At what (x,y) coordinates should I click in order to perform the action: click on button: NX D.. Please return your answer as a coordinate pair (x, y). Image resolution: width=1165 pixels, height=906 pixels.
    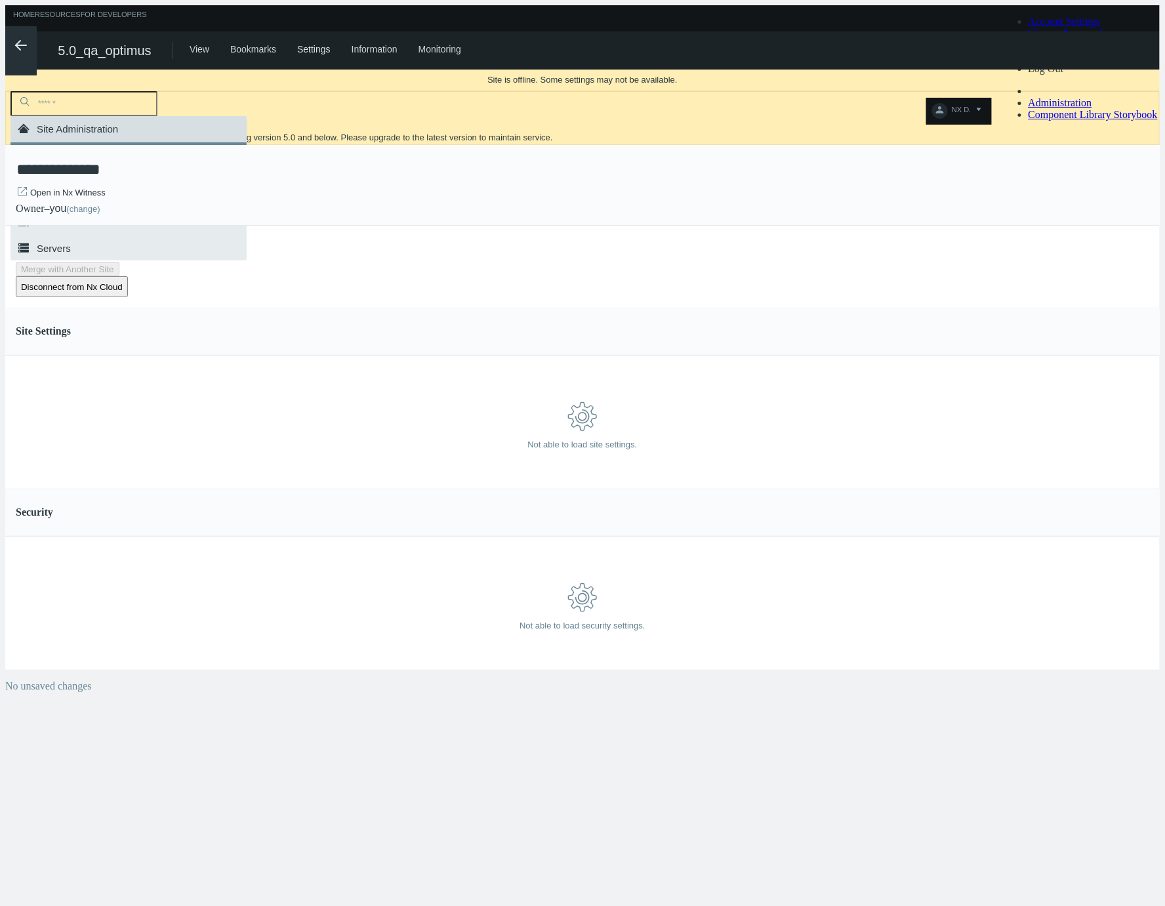
    Looking at the image, I should click on (959, 111).